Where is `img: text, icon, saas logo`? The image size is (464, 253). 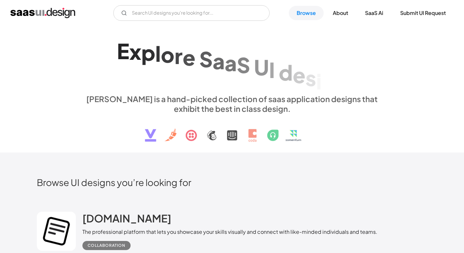
img: text, icon, saas logo is located at coordinates (232, 130).